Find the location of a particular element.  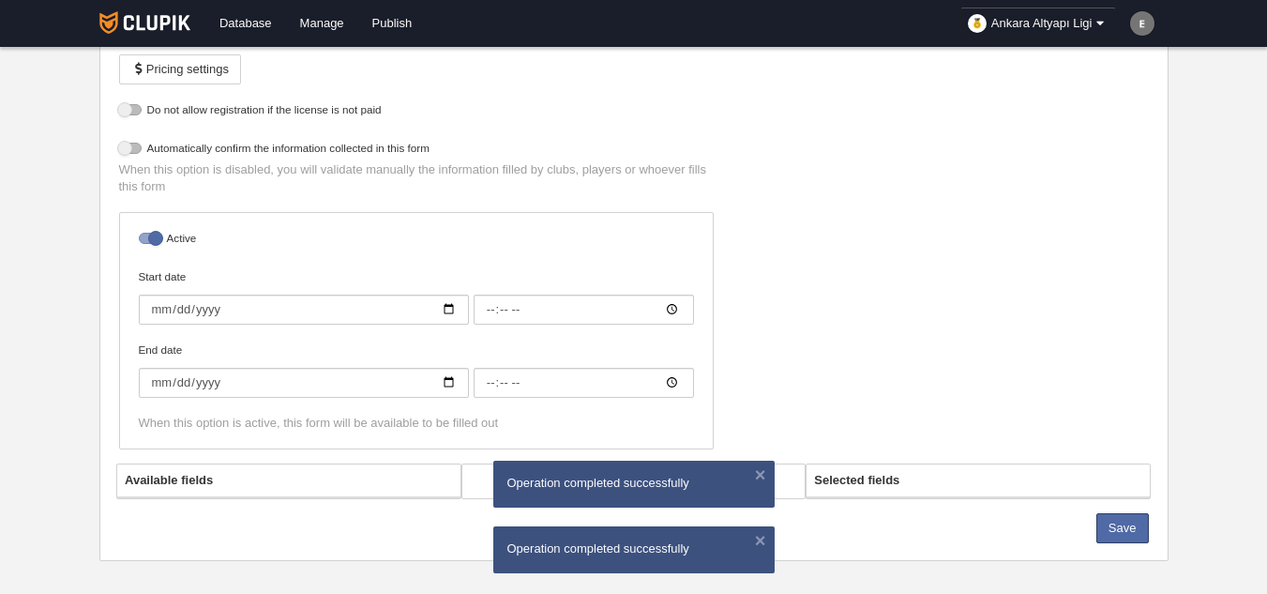

button: Save is located at coordinates (1123, 528).